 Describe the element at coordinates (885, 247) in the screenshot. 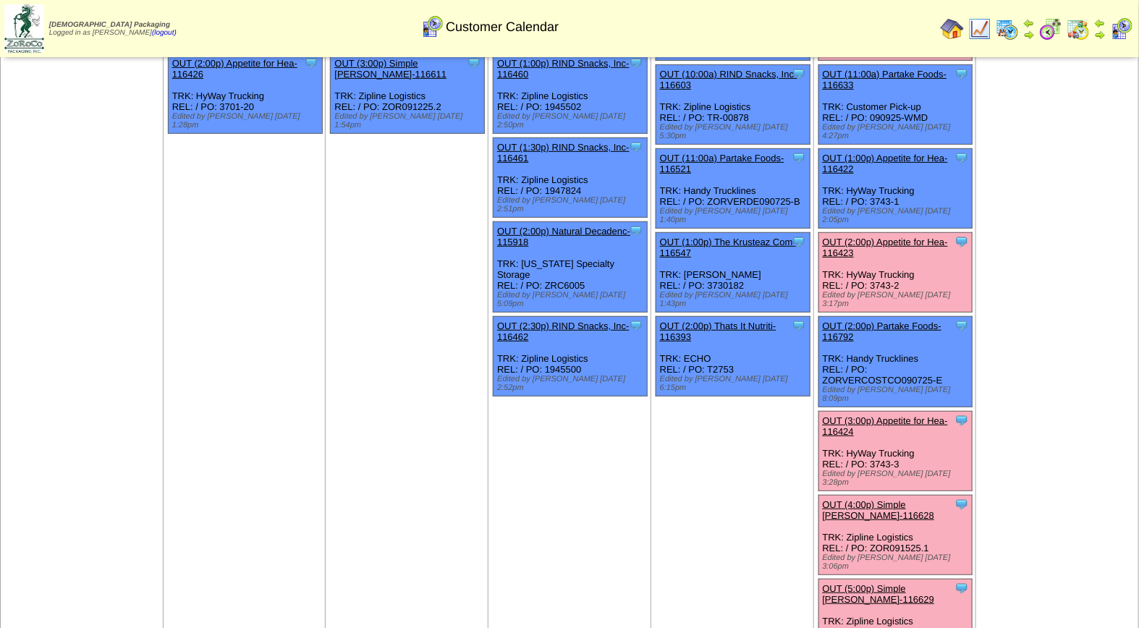

I see `a: OUT (2:00p) Appetite for Hea-116423` at that location.